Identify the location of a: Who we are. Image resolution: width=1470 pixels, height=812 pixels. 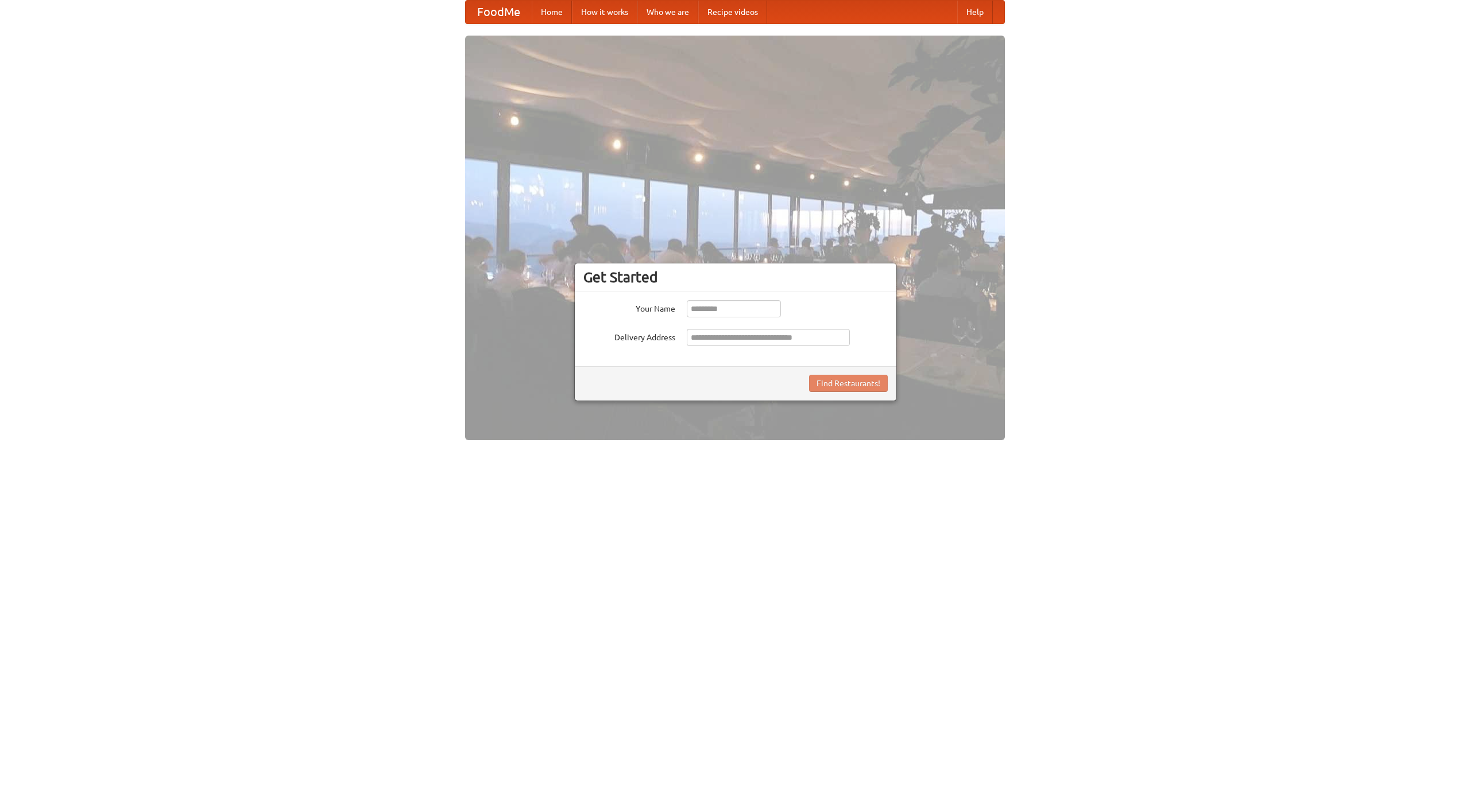
(667, 12).